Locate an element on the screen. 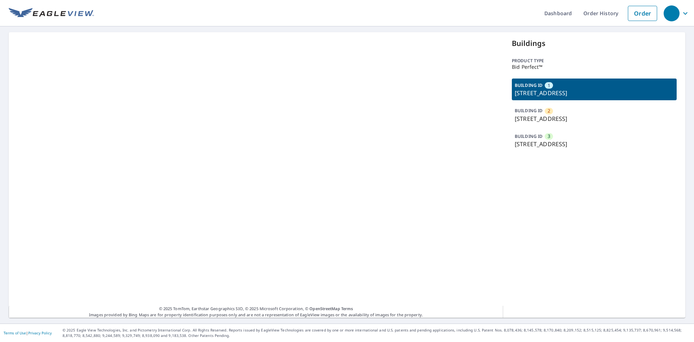 Image resolution: width=694 pixels, height=342 pixels. a: Terms is located at coordinates (347, 308).